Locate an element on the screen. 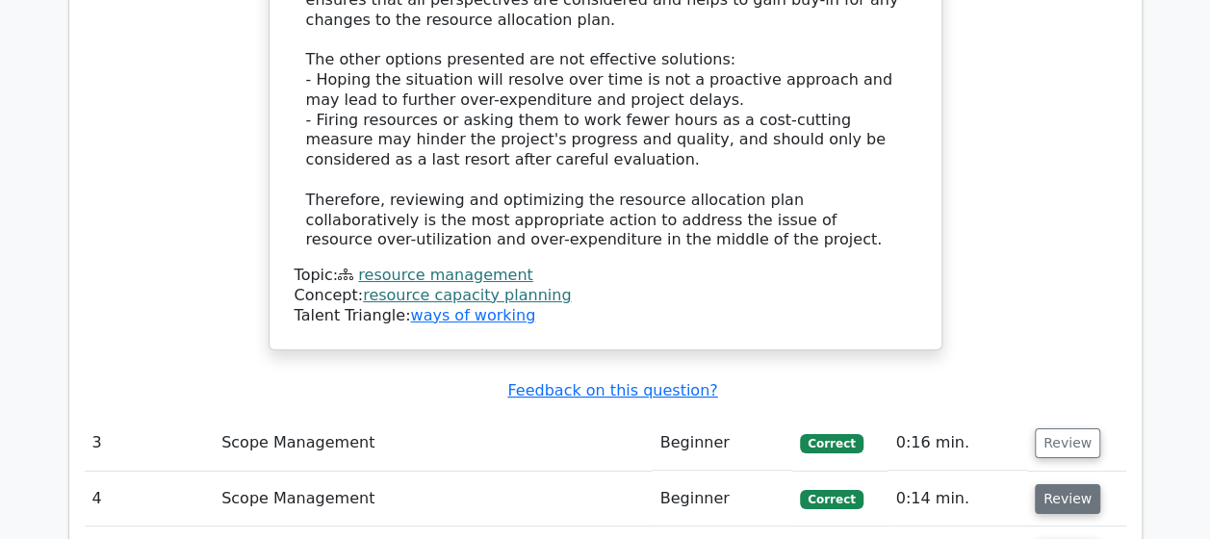 The height and width of the screenshot is (539, 1210). td: 0:16 min. is located at coordinates (958, 443).